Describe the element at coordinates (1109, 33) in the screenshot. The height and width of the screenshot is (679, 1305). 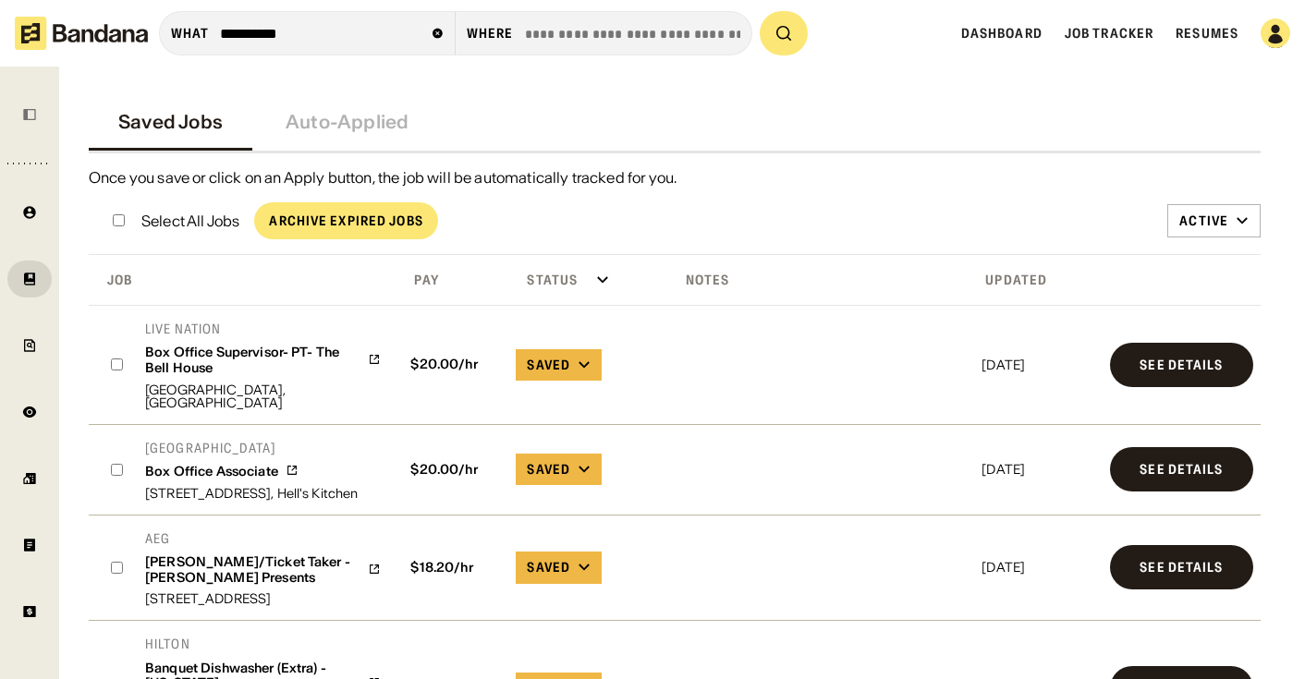
I see `a: Job Tracker` at that location.